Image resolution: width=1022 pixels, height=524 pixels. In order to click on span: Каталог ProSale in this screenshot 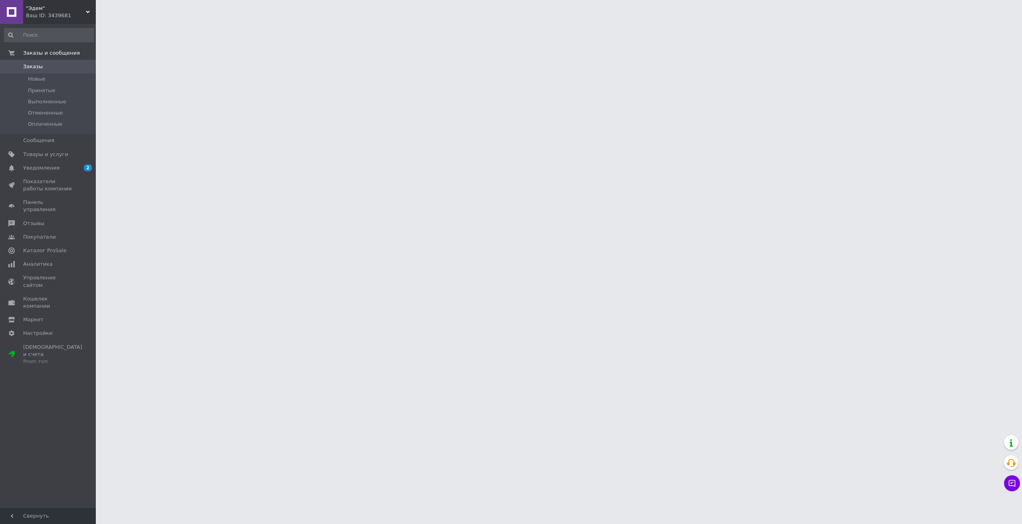, I will do `click(45, 251)`.